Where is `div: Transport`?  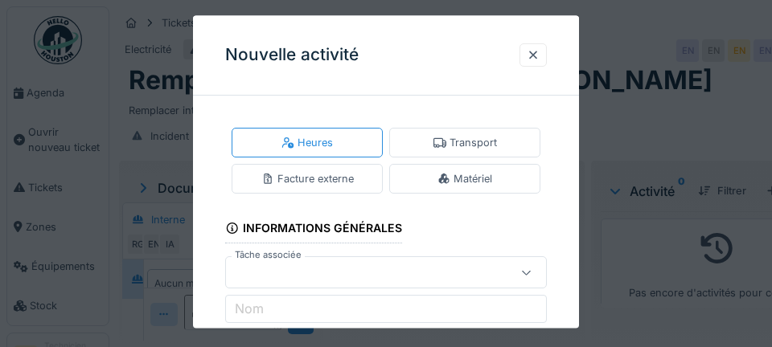 div: Transport is located at coordinates (465, 142).